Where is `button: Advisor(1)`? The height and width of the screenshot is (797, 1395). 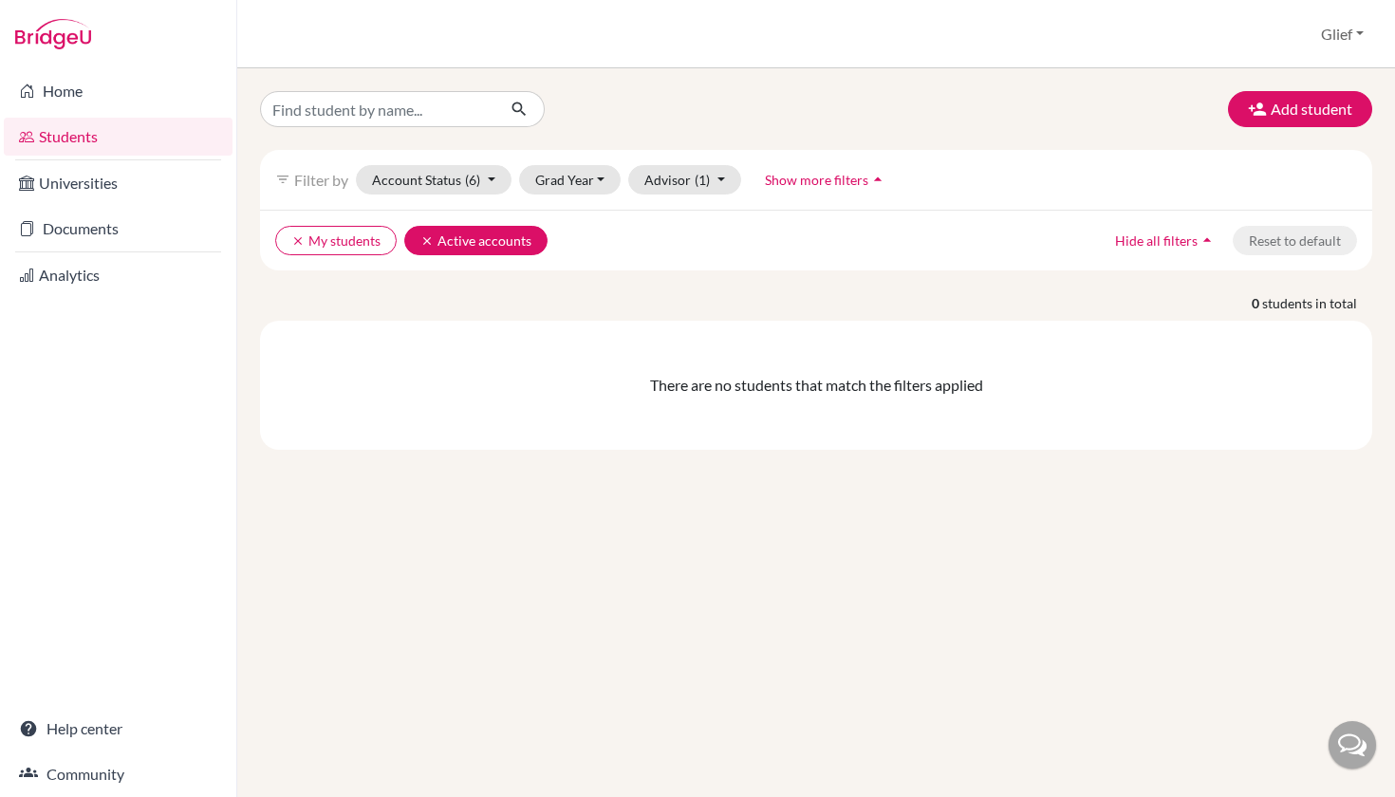
button: Advisor(1) is located at coordinates (684, 179).